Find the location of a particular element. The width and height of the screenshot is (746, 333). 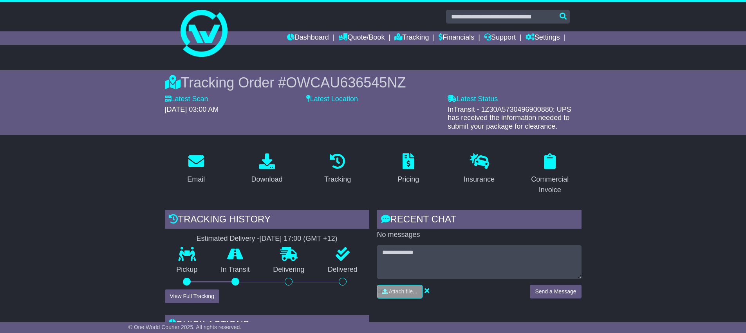

span: InTransit - 1Z30A5730496900880: UPS has received the information needed to submit your package fo... is located at coordinates (510, 117).